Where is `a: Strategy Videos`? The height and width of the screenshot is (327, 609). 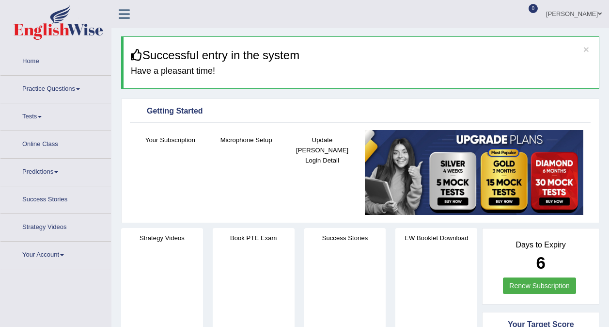 a: Strategy Videos is located at coordinates (56, 226).